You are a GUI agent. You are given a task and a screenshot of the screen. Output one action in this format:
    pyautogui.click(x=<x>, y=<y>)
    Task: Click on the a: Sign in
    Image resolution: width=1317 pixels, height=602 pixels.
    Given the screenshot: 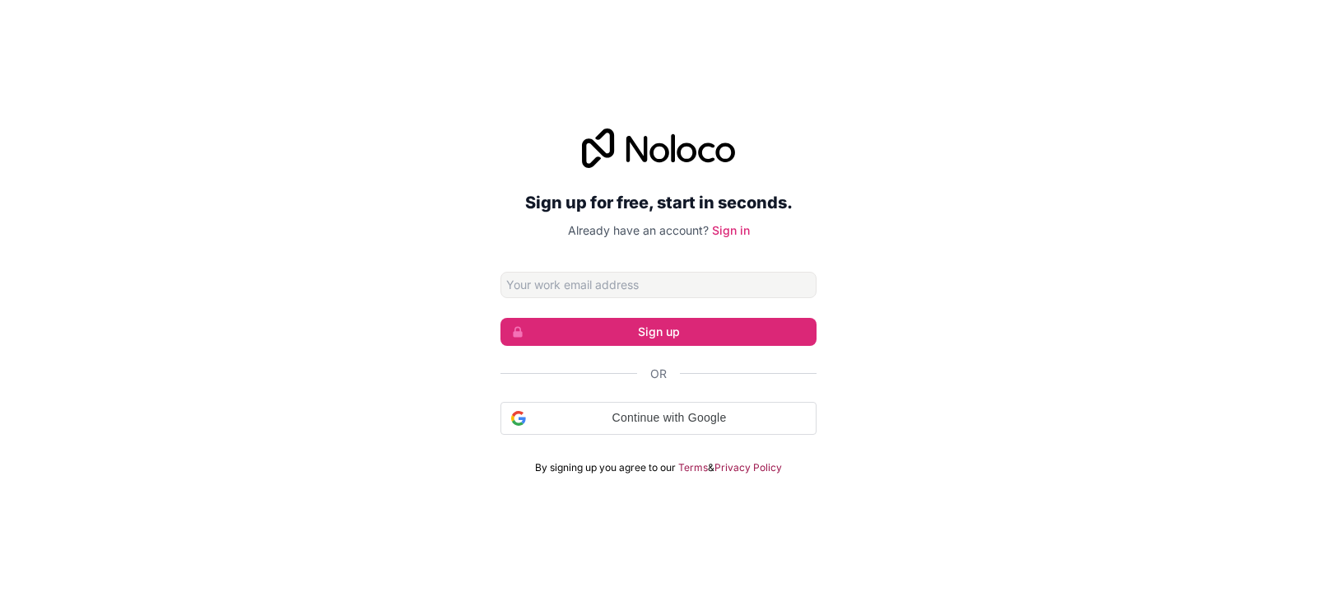 What is the action you would take?
    pyautogui.click(x=731, y=230)
    